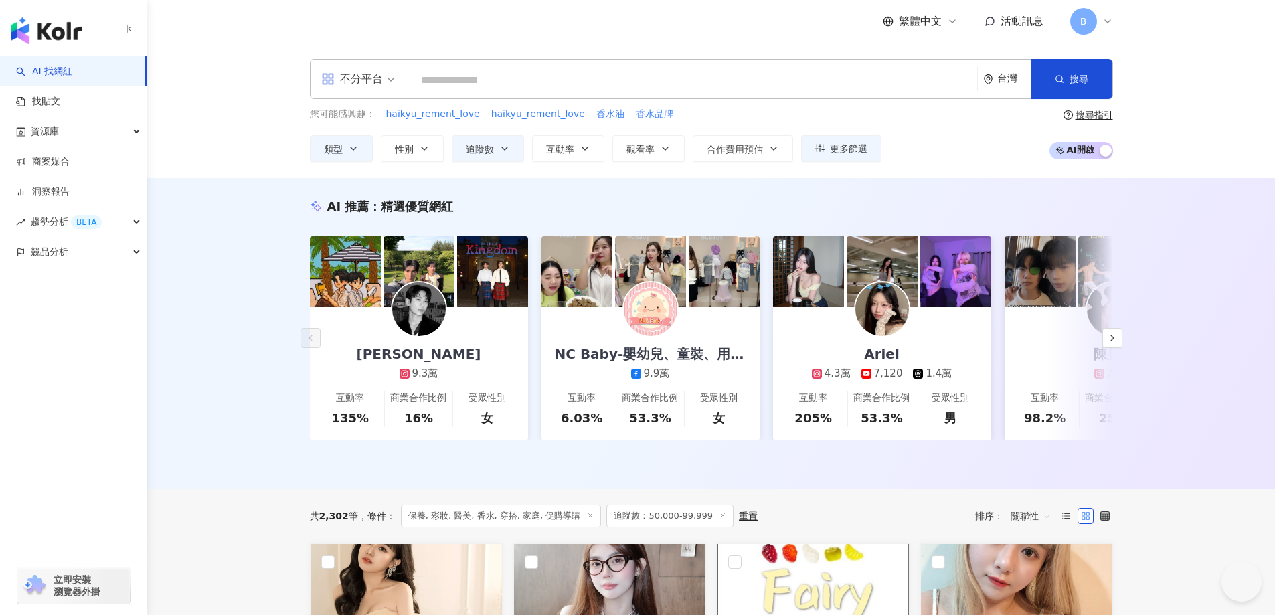  I want to click on span: 性別, so click(404, 149).